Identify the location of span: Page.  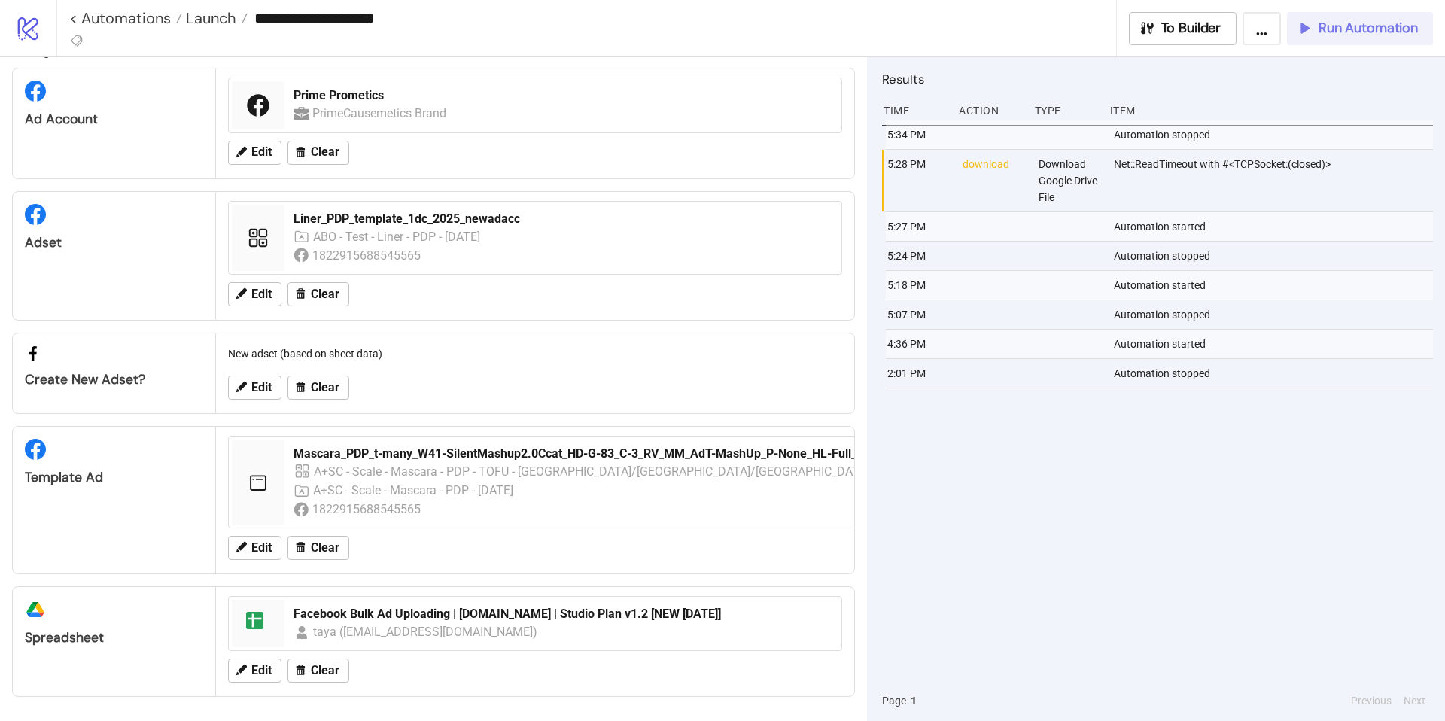
(894, 701).